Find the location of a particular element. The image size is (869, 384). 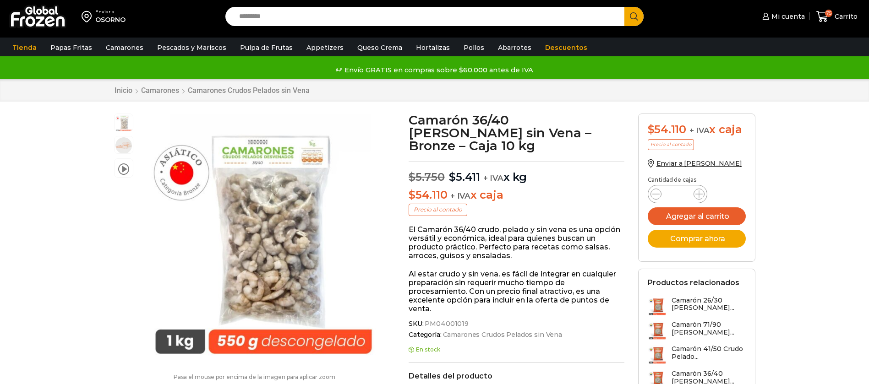

a: Descuentos is located at coordinates (566, 48).